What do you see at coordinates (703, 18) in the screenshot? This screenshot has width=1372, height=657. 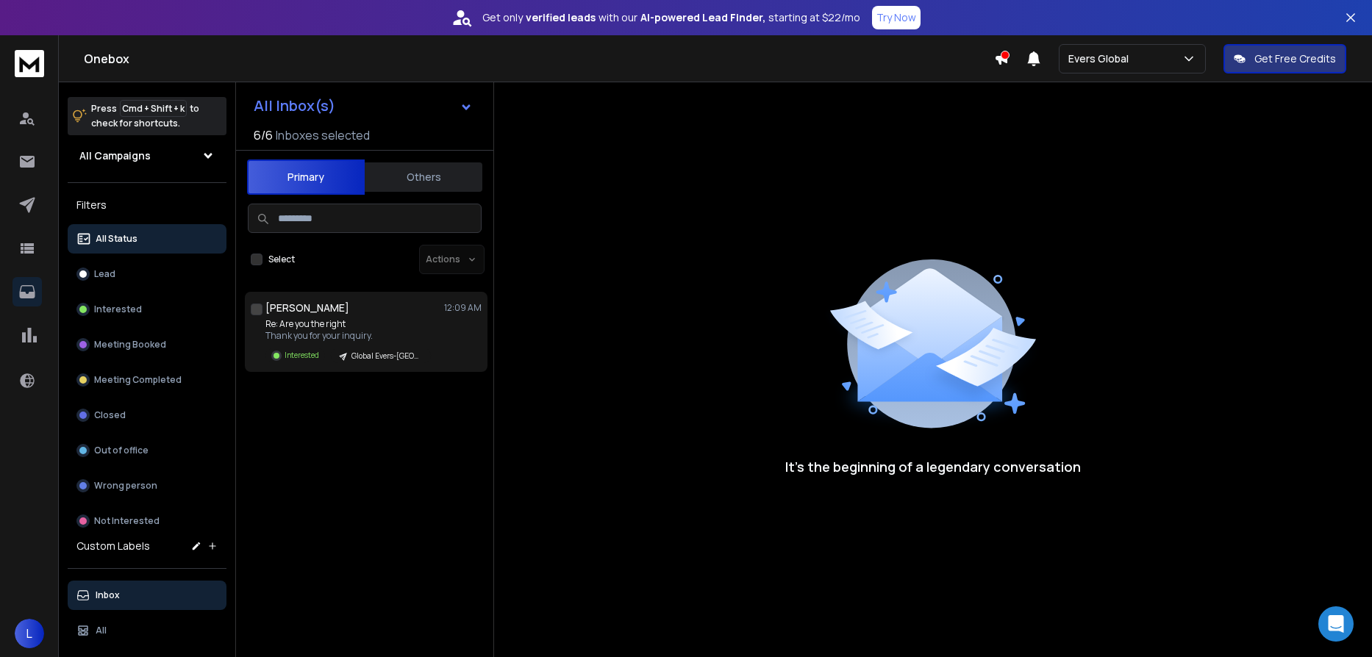 I see `strong: AI-powered Lead Finder,` at bounding box center [703, 18].